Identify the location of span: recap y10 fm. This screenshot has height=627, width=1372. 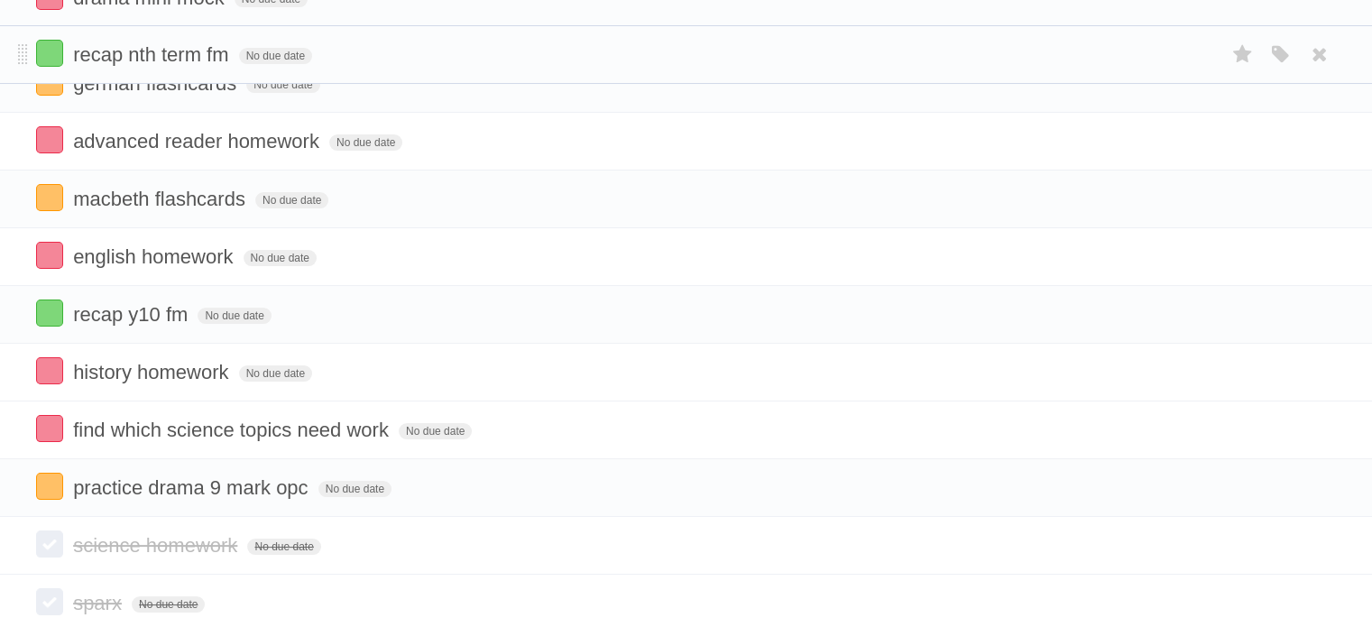
(133, 314).